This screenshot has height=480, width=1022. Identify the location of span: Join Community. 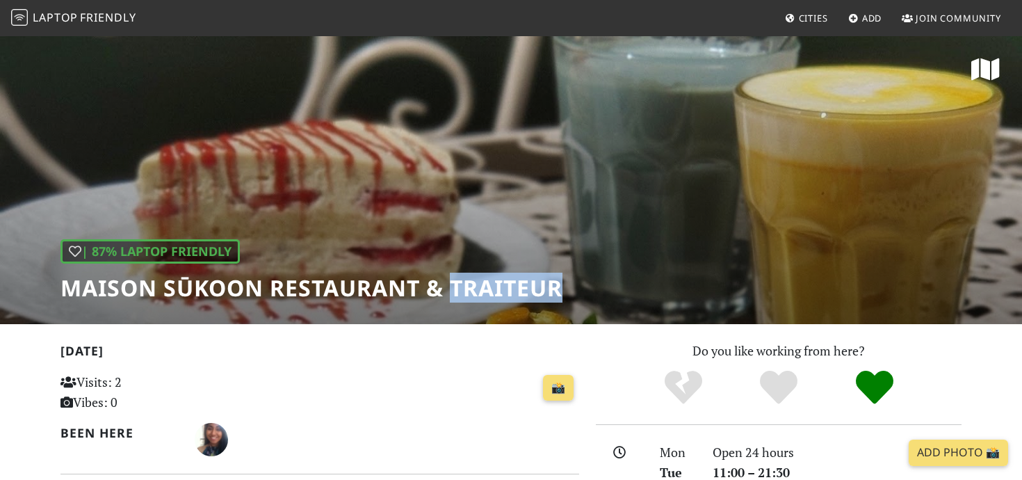
(958, 18).